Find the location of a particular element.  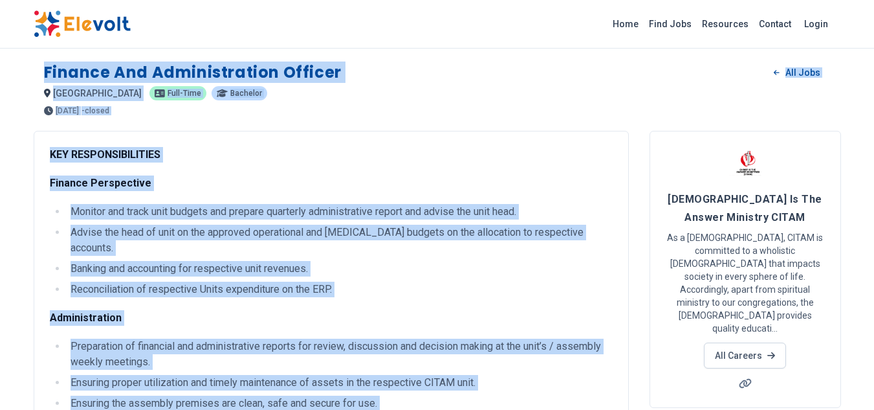

span: Bachelor is located at coordinates (246, 93).